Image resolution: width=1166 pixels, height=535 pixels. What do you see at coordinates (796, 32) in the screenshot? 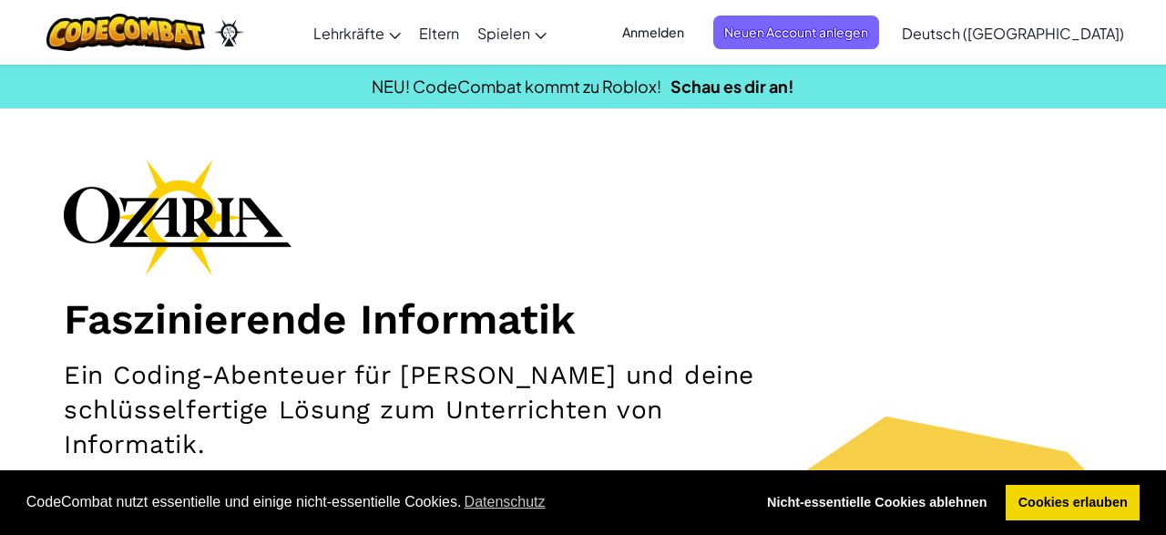
I see `span: Neuen Account anlegen` at bounding box center [796, 32].